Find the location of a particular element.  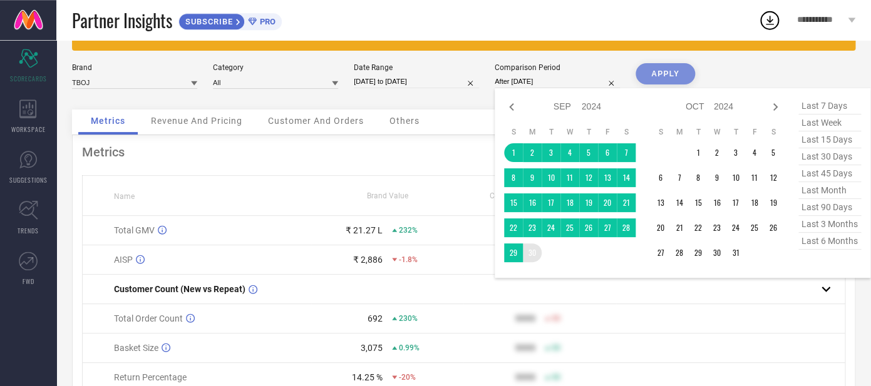

td: Sun Oct 06 2024 is located at coordinates (661, 178).